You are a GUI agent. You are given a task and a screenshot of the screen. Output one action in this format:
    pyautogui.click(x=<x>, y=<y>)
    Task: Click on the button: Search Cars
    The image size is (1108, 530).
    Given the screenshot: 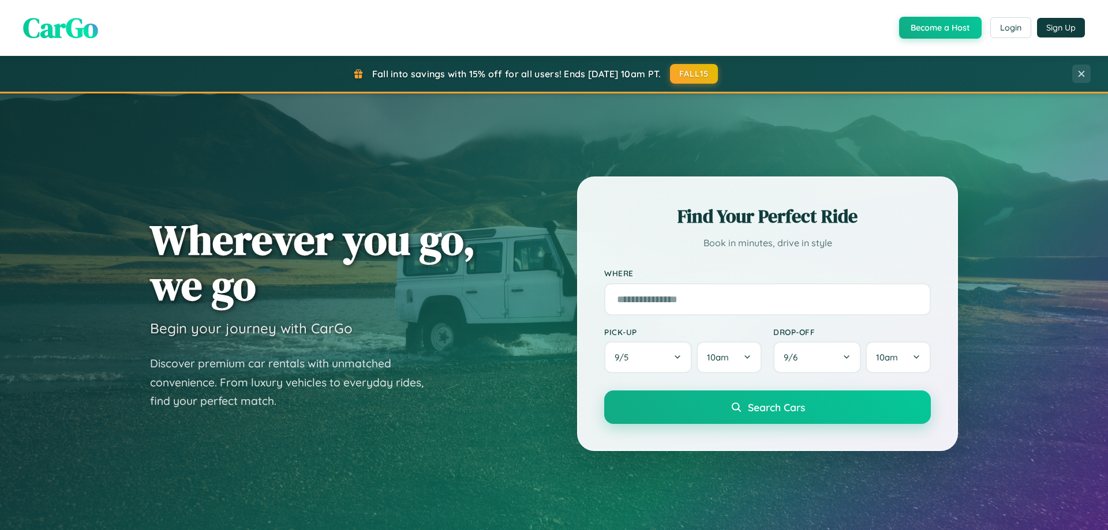 What is the action you would take?
    pyautogui.click(x=767, y=407)
    